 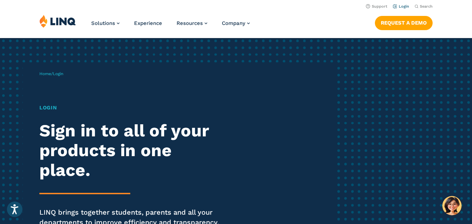 What do you see at coordinates (192, 23) in the screenshot?
I see `a: Resources` at bounding box center [192, 23].